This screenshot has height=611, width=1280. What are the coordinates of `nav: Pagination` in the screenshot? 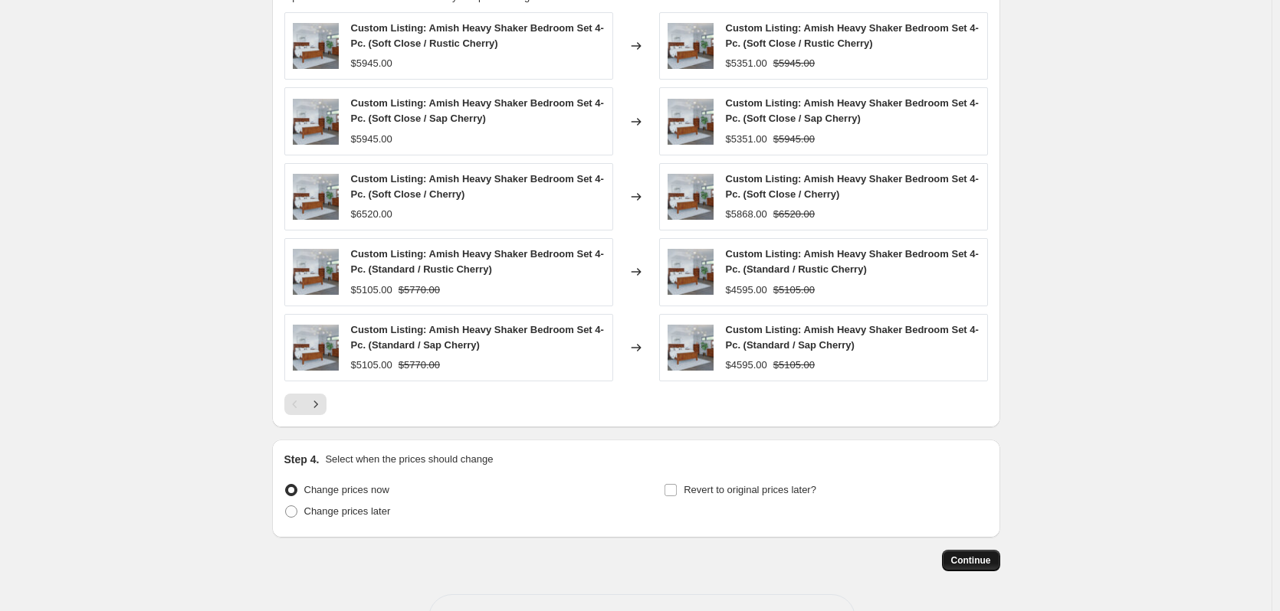 It's located at (305, 405).